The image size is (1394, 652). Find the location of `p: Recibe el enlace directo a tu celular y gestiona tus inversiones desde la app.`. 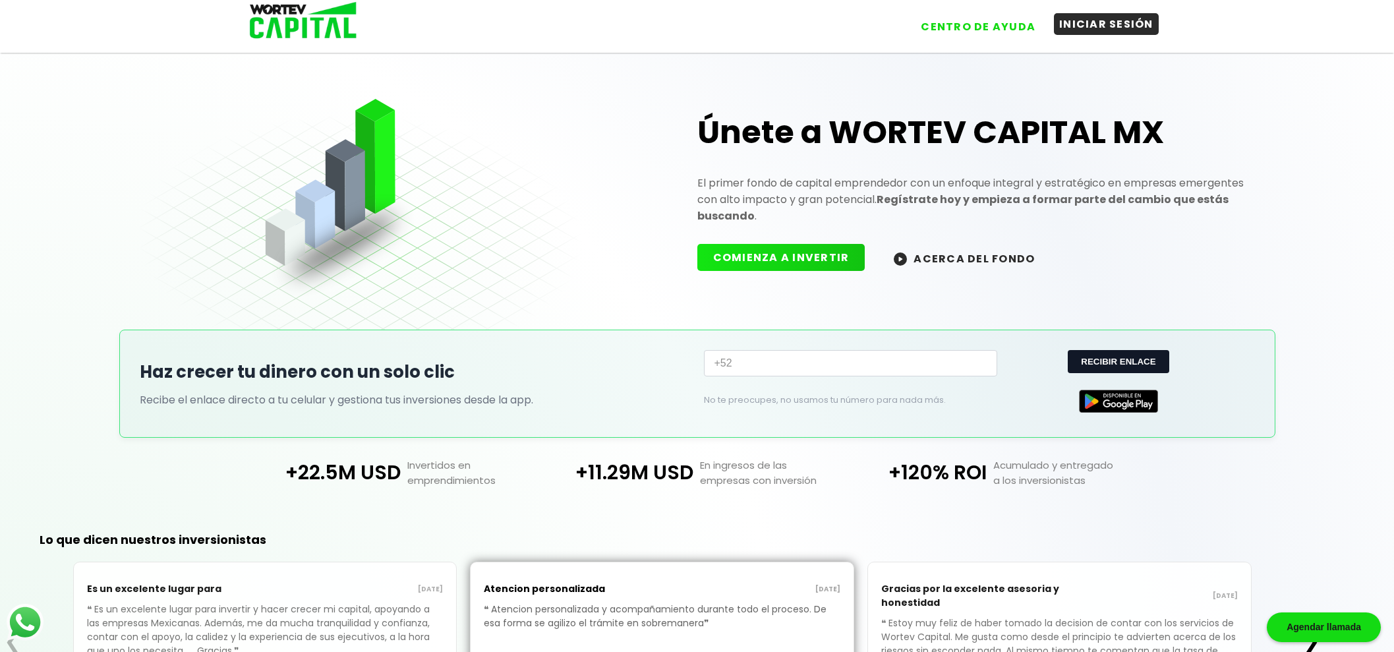

p: Recibe el enlace directo a tu celular y gestiona tus inversiones desde la app. is located at coordinates (415, 399).